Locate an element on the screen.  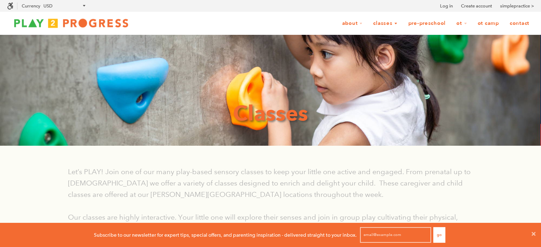
p: Let’s PLAY! Join one of our many play-based sensory classes to keep your little one active and en... is located at coordinates (271, 183).